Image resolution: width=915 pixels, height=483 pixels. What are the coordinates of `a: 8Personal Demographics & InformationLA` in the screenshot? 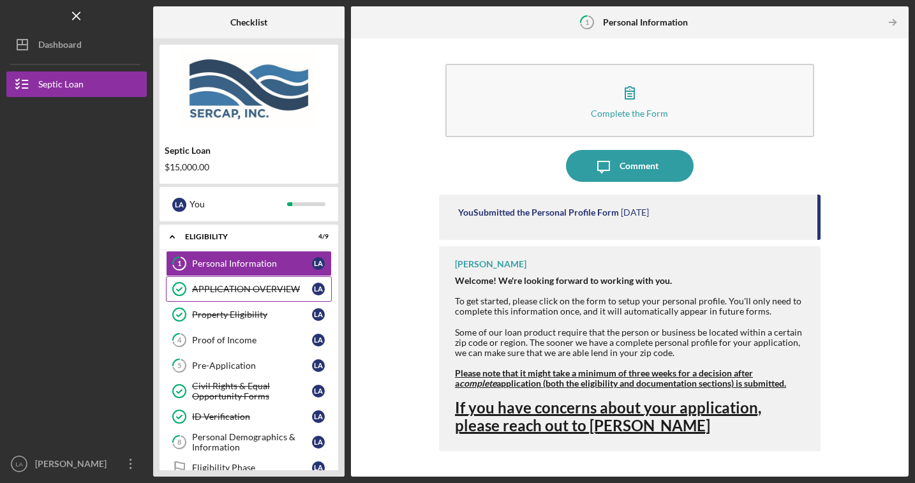 It's located at (249, 442).